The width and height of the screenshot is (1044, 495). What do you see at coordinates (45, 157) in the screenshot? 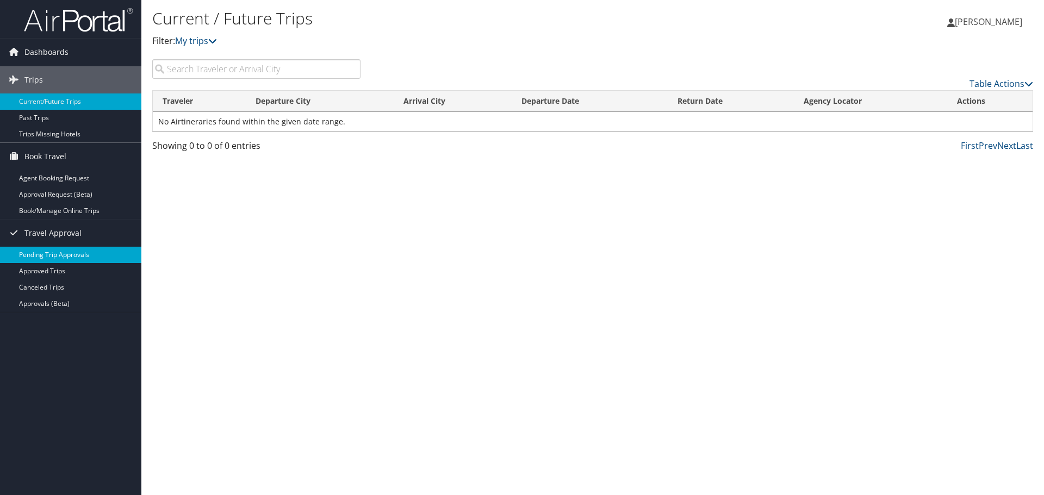
I see `span: Book Travel` at bounding box center [45, 157].